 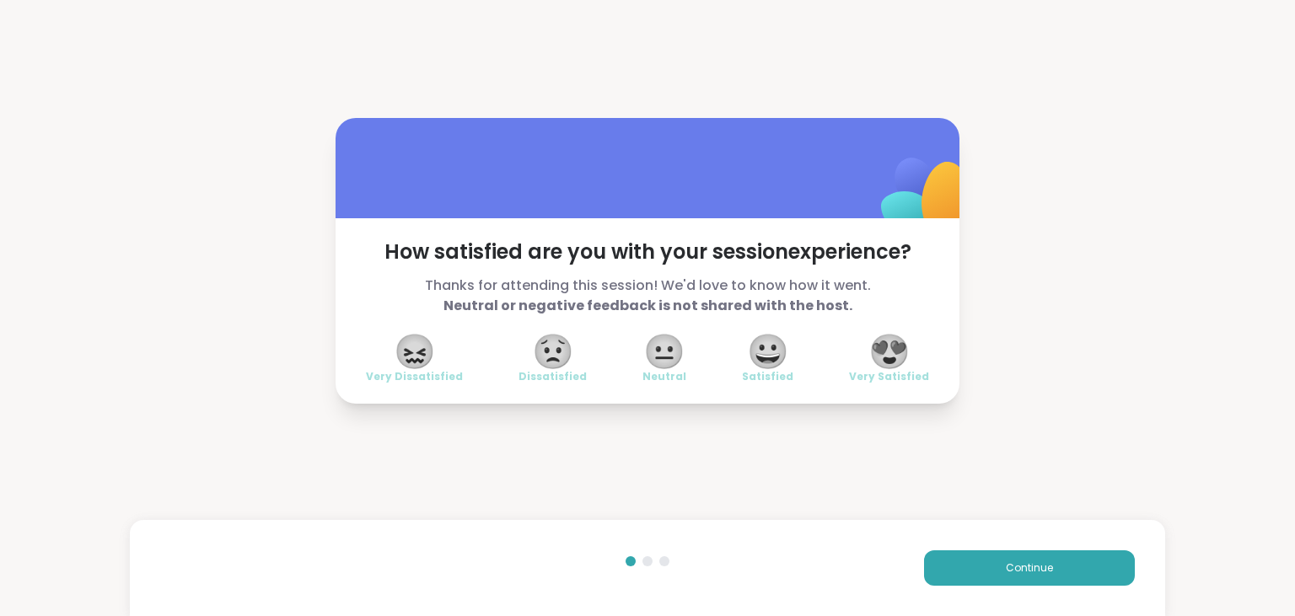 What do you see at coordinates (767, 377) in the screenshot?
I see `span: Satisfied` at bounding box center [767, 377].